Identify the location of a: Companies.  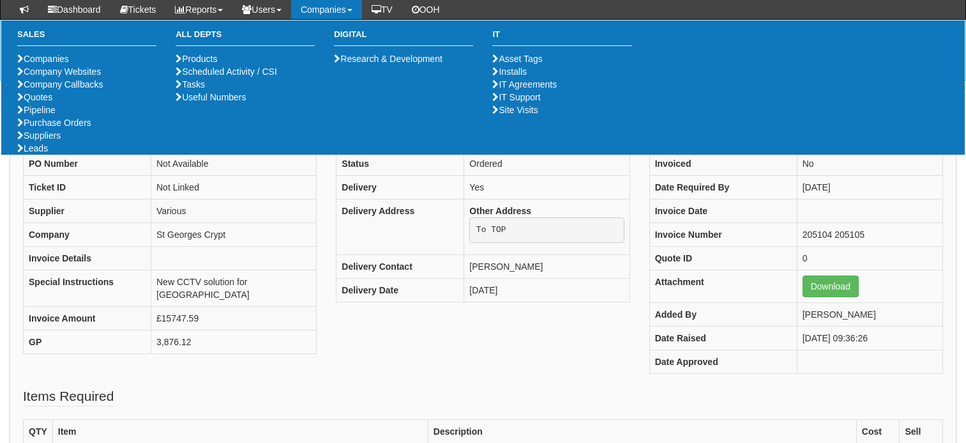
(43, 59).